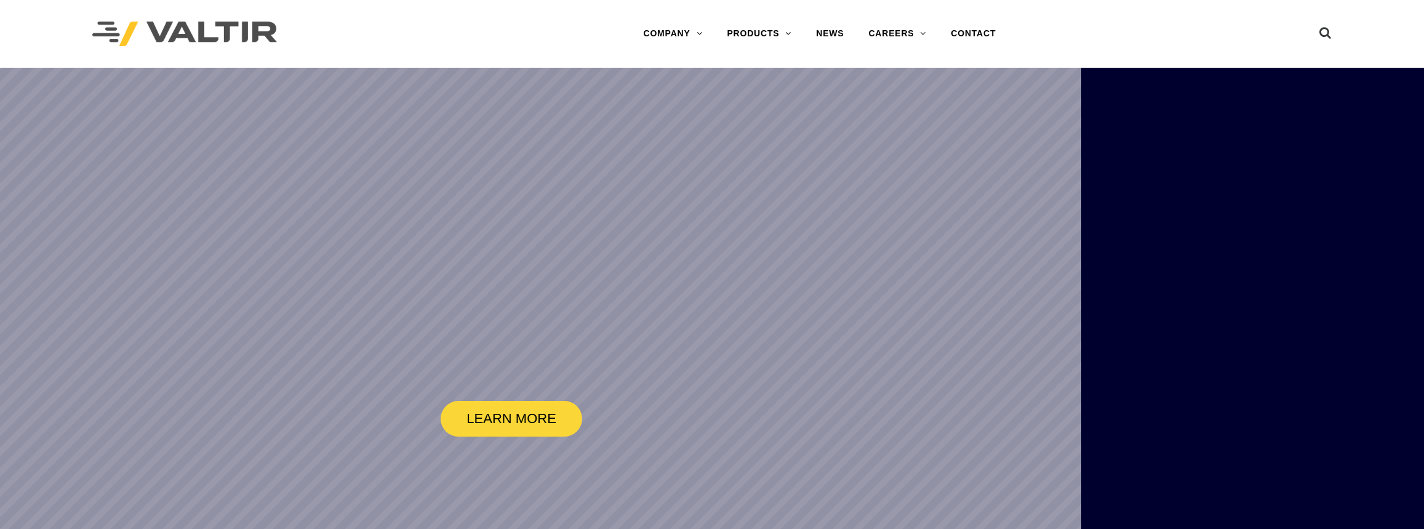 This screenshot has width=1424, height=529. What do you see at coordinates (973, 34) in the screenshot?
I see `a: CONTACT` at bounding box center [973, 34].